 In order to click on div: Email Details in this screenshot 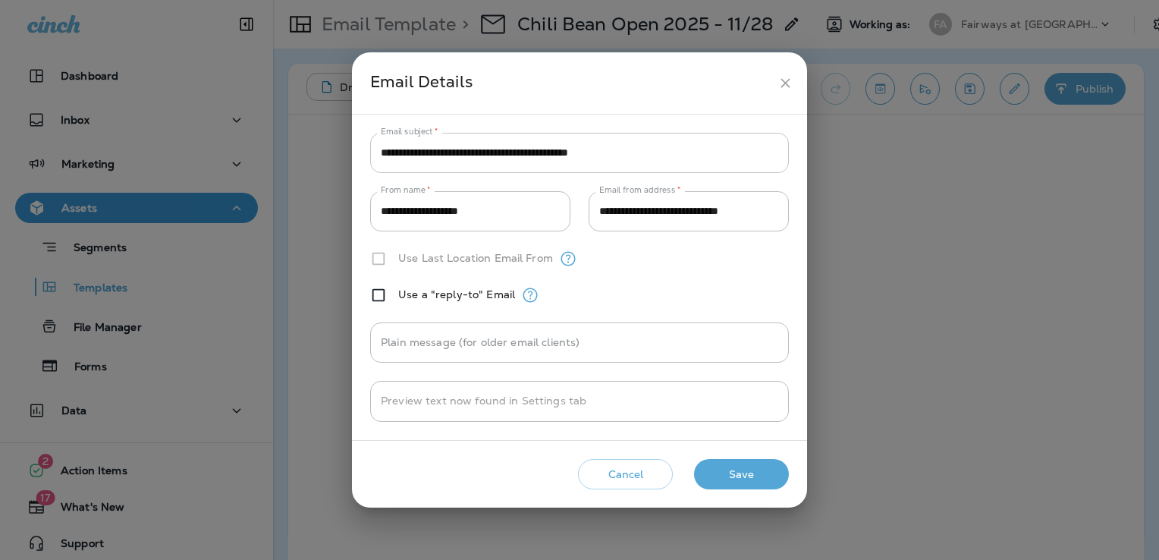, I will do `click(570, 83)`.